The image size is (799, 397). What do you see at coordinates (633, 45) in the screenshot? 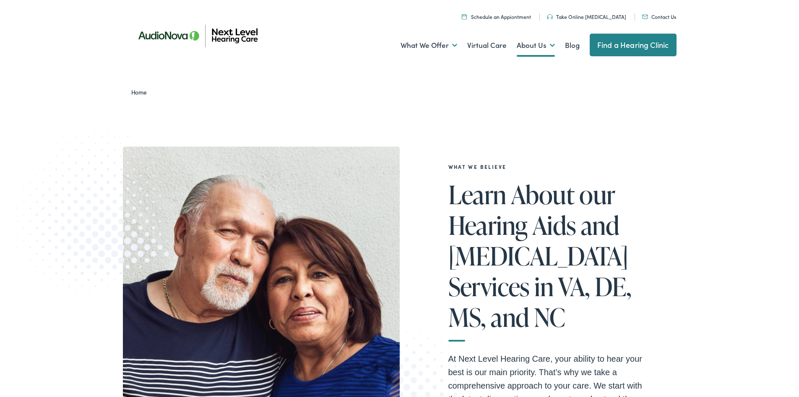
I see `a: Find a Hearing Clinic` at bounding box center [633, 45].